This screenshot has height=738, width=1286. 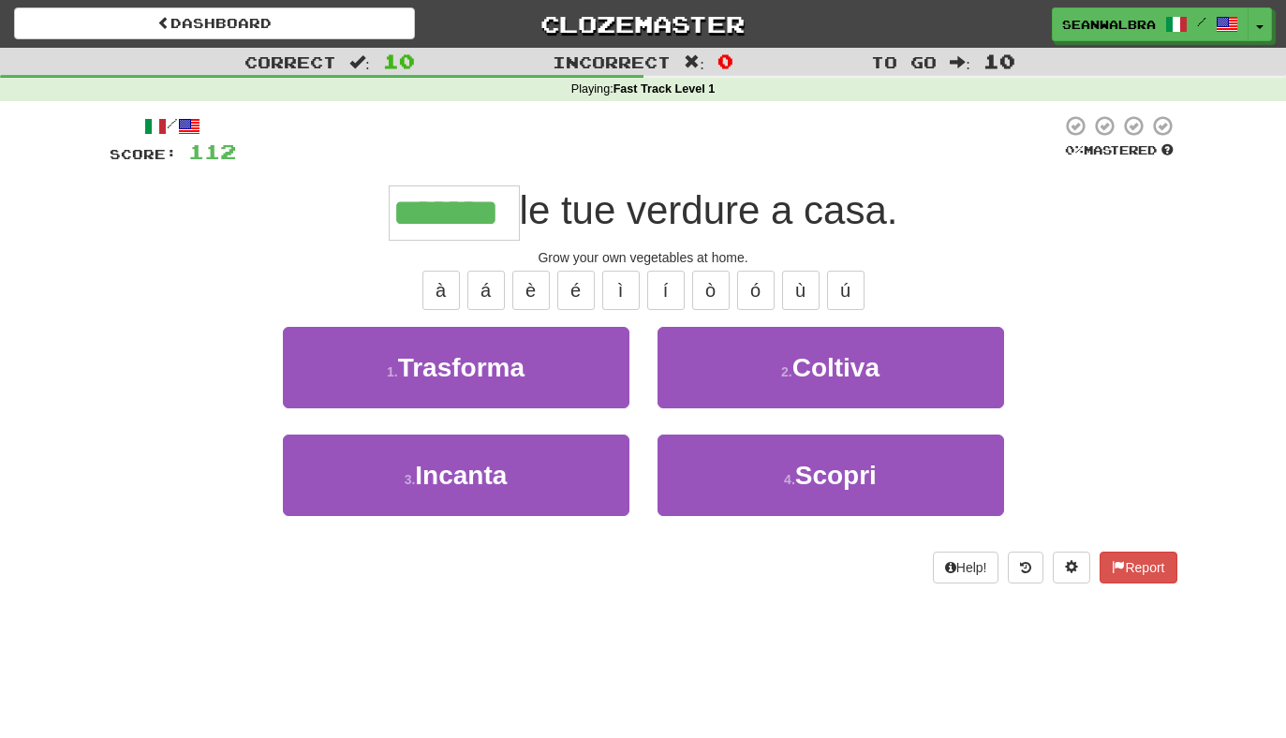 What do you see at coordinates (664, 89) in the screenshot?
I see `strong: Fast Track Level 1` at bounding box center [664, 89].